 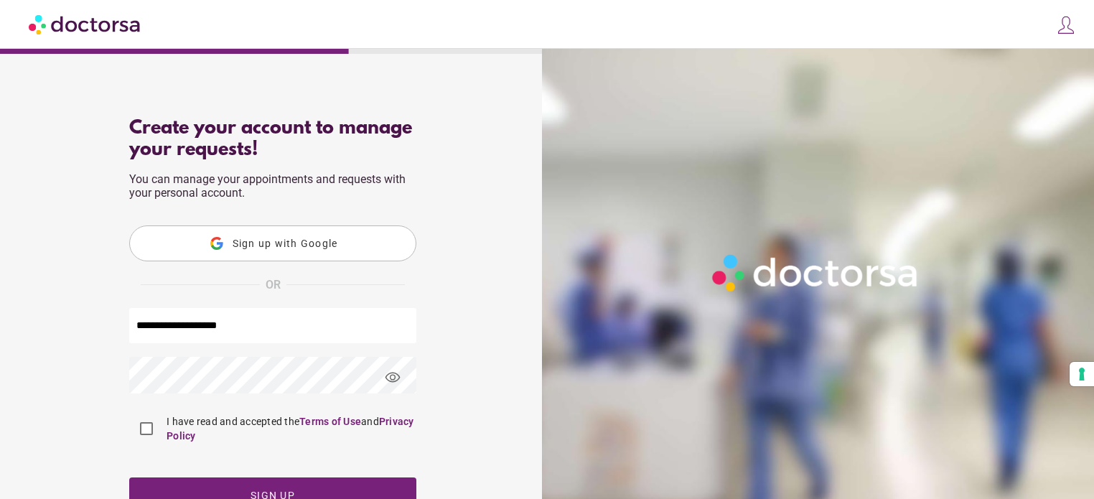 What do you see at coordinates (285, 243) in the screenshot?
I see `span: Sign up with Google` at bounding box center [285, 243].